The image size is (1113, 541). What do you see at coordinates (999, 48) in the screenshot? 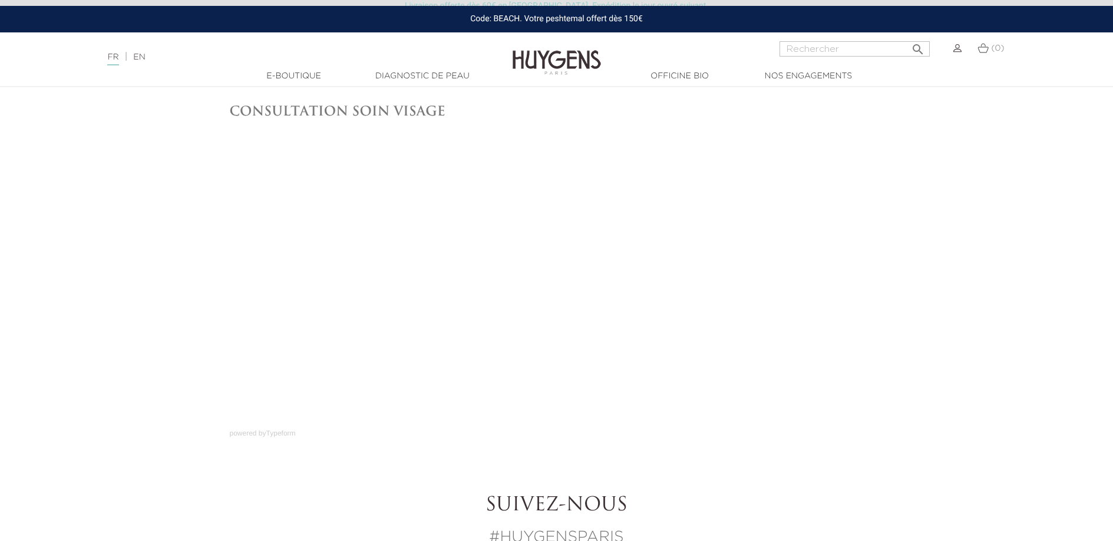
I see `span: (0)` at bounding box center [999, 48].